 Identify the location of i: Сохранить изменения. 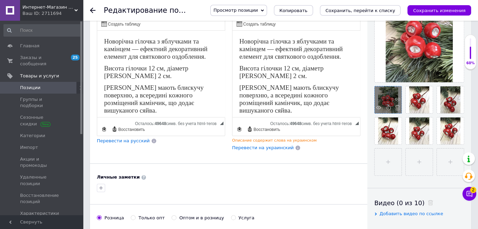
(439, 10).